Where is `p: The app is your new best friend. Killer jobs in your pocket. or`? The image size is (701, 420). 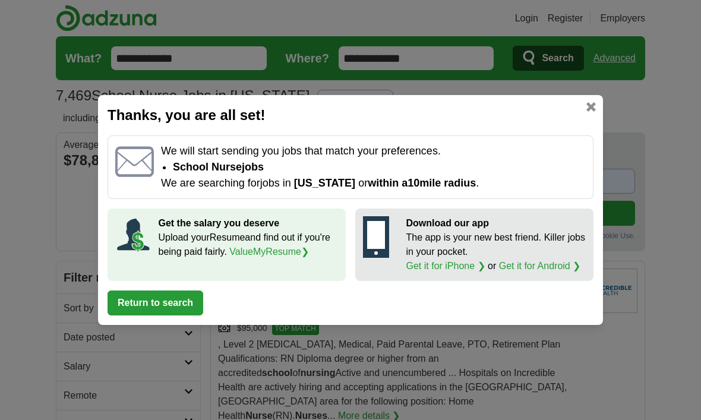
p: The app is your new best friend. Killer jobs in your pocket. or is located at coordinates (496, 252).